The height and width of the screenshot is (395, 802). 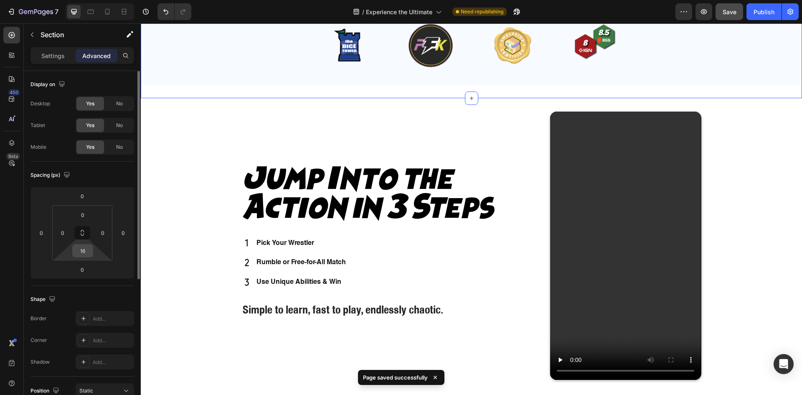 What do you see at coordinates (51, 175) in the screenshot?
I see `div: Spacing (px)` at bounding box center [51, 175].